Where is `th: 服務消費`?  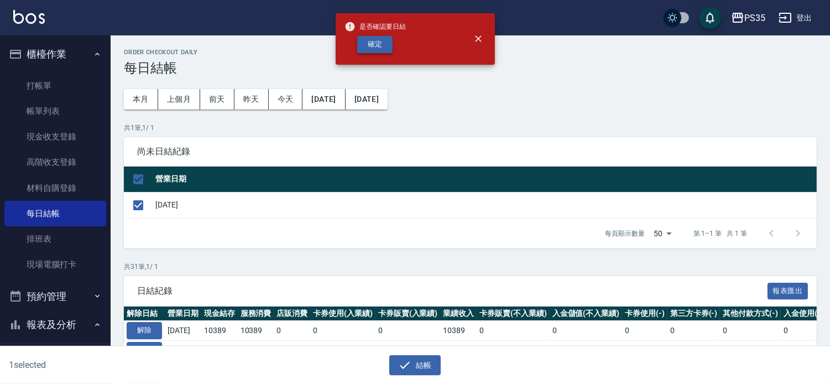
th: 服務消費 is located at coordinates (256, 314).